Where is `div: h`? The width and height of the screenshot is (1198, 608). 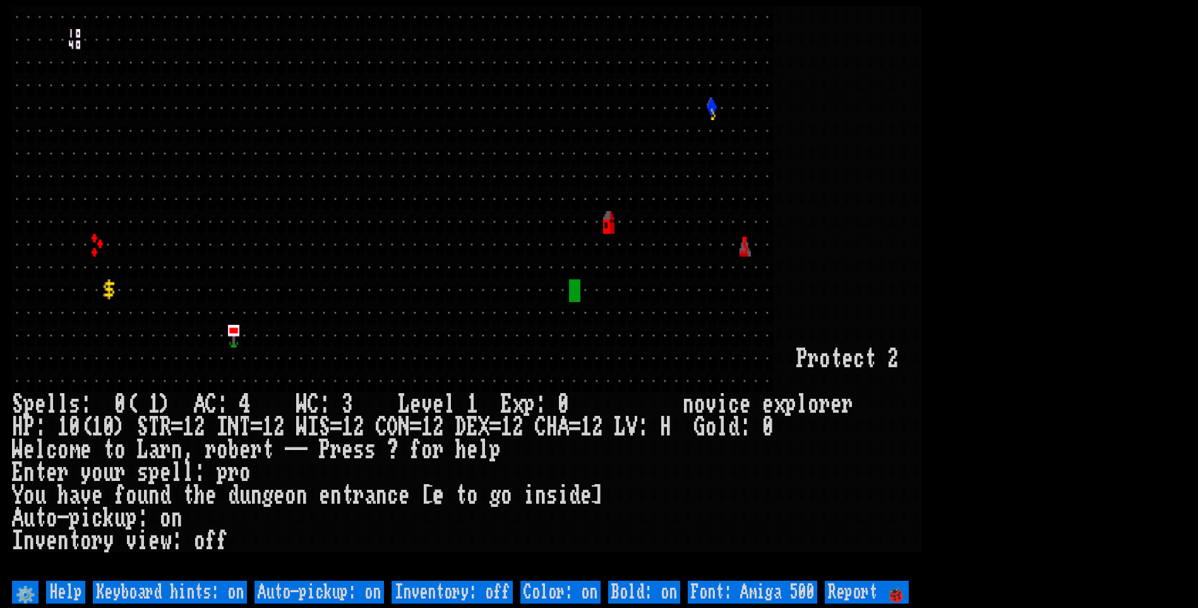 div: h is located at coordinates (461, 450).